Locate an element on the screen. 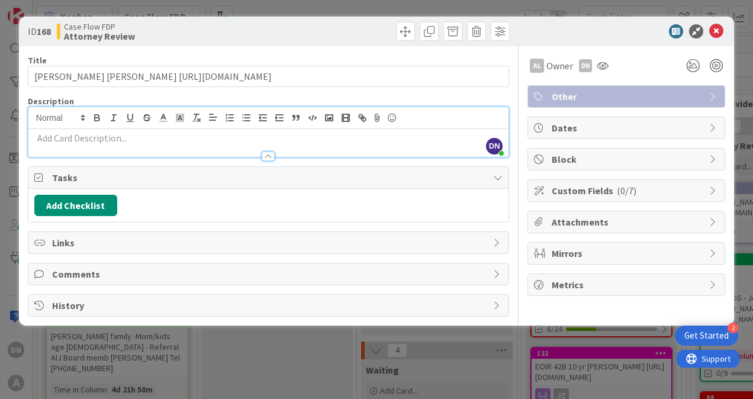  span: Support is located at coordinates (39, 9).